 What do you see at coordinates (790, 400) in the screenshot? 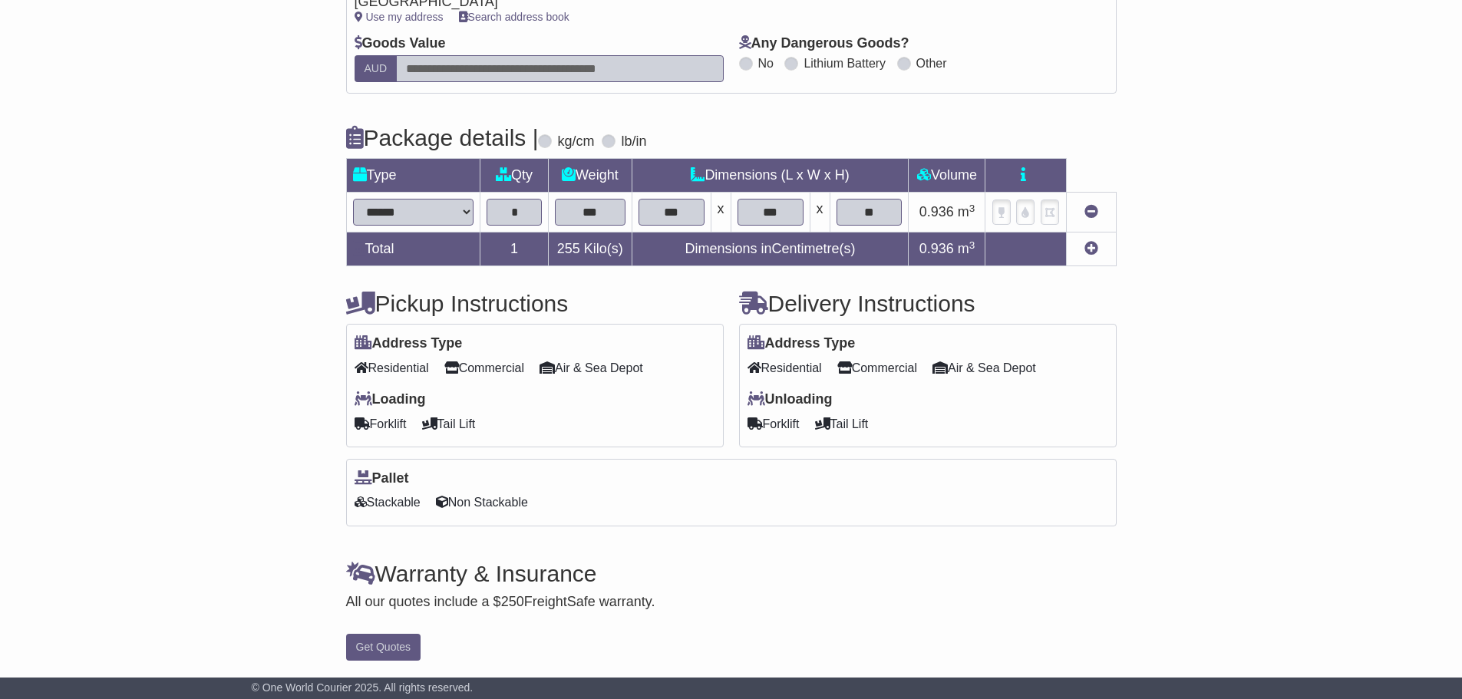
I see `label: Unloading` at bounding box center [790, 400].